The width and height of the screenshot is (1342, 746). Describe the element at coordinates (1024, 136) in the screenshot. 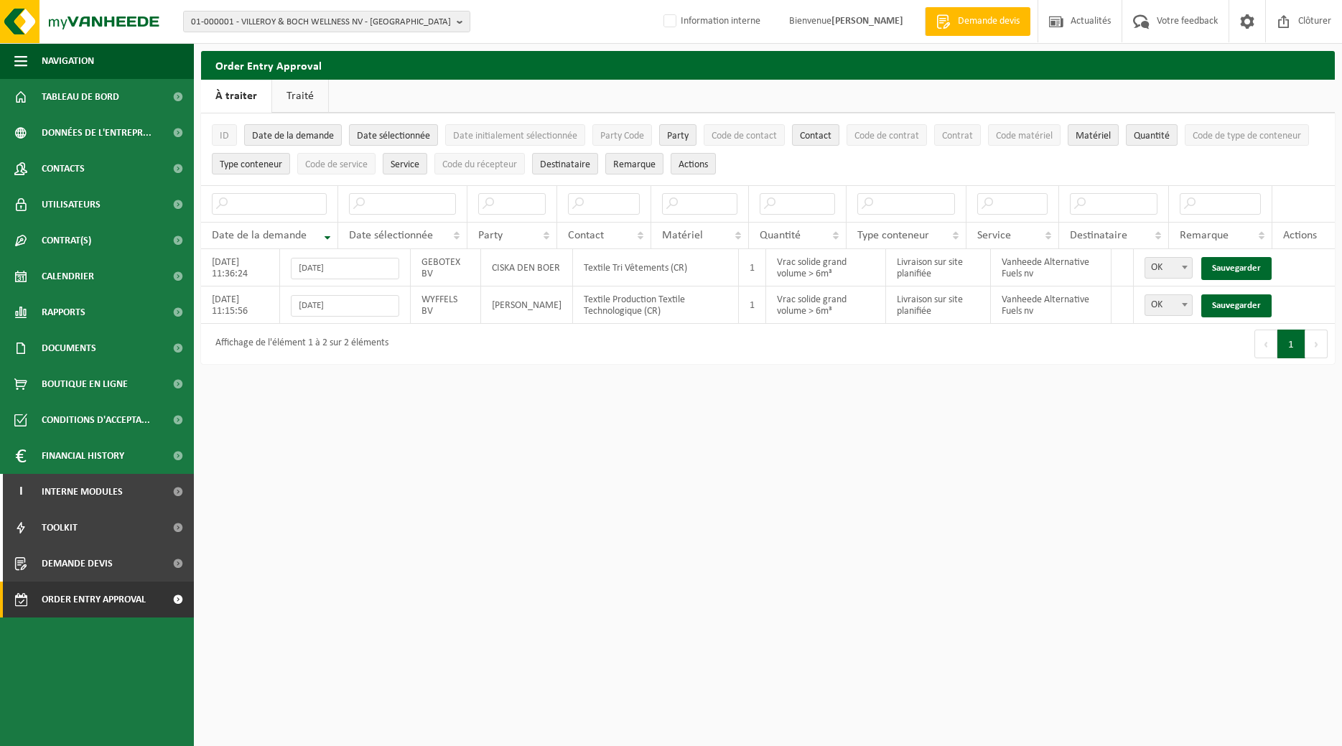

I see `span: Code matériel` at that location.